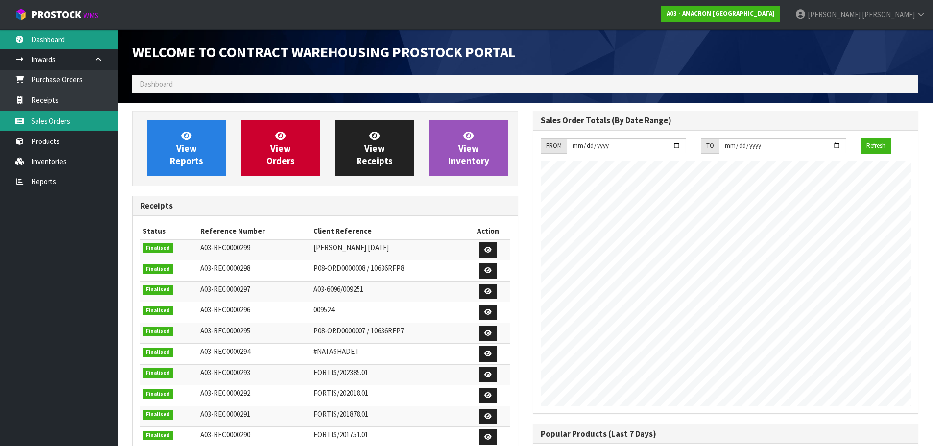  What do you see at coordinates (876, 146) in the screenshot?
I see `button: Refresh` at bounding box center [876, 146].